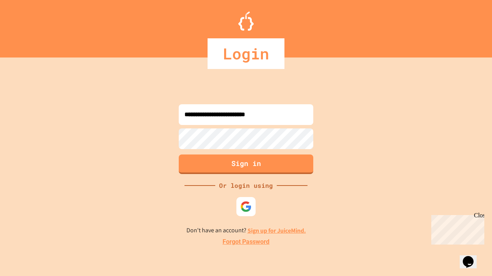 This screenshot has width=492, height=276. What do you see at coordinates (276, 231) in the screenshot?
I see `a: Sign up for JuiceMind.` at bounding box center [276, 231].